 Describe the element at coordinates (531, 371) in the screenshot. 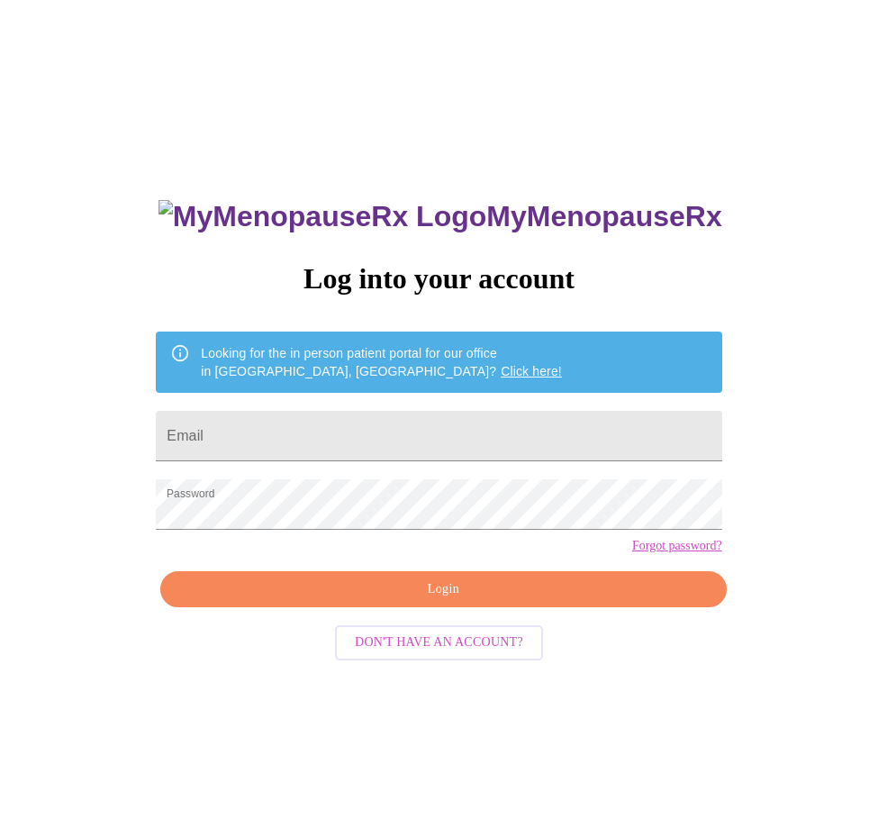

I see `a: Click here!` at that location.